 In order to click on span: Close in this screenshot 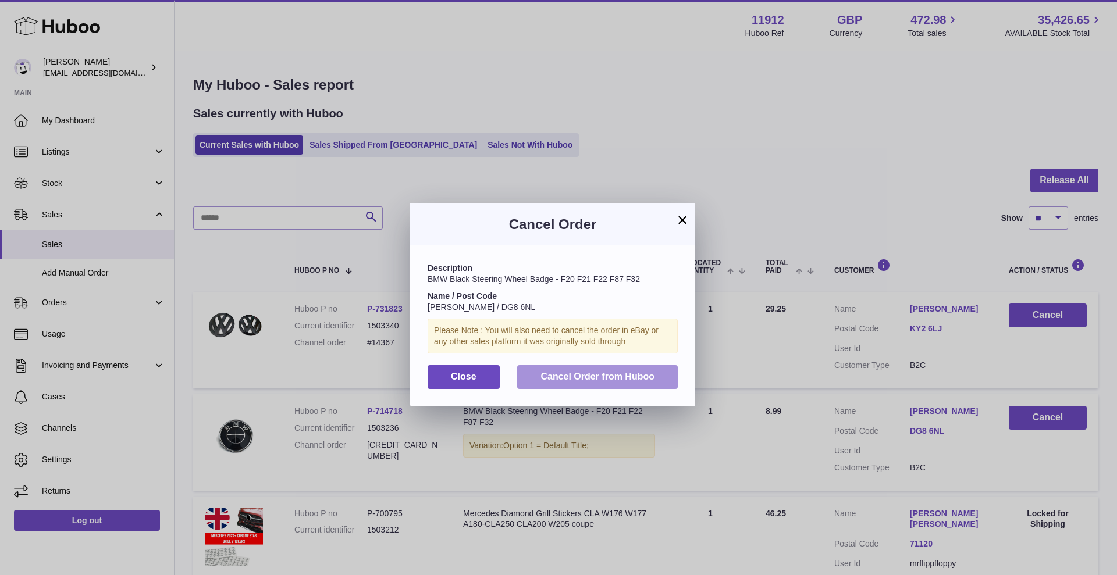, I will do `click(464, 376)`.